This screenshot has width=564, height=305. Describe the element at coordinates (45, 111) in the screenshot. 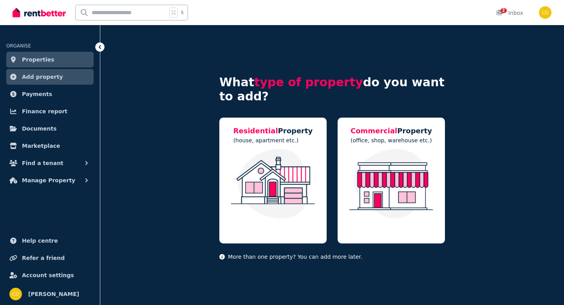

I see `span: Finance report` at that location.